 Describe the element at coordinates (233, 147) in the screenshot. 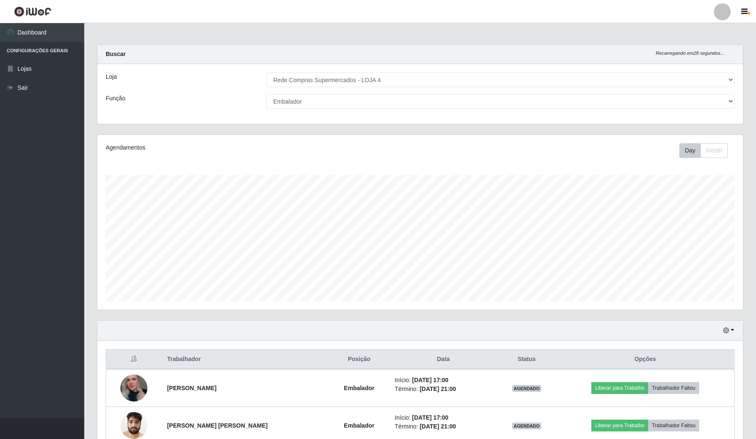

I see `div: Agendamentos` at that location.